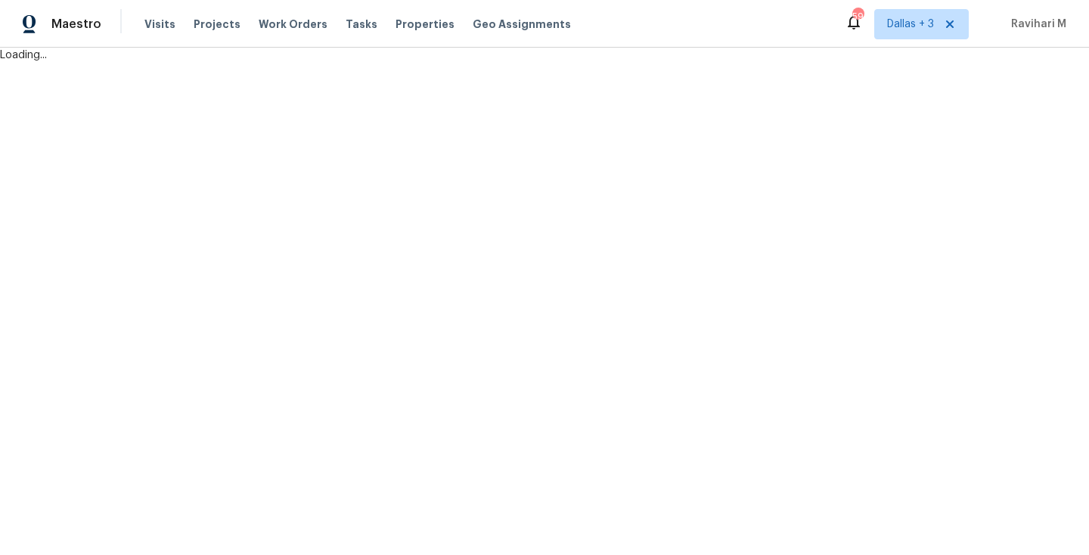  What do you see at coordinates (361, 24) in the screenshot?
I see `span: Tasks` at bounding box center [361, 24].